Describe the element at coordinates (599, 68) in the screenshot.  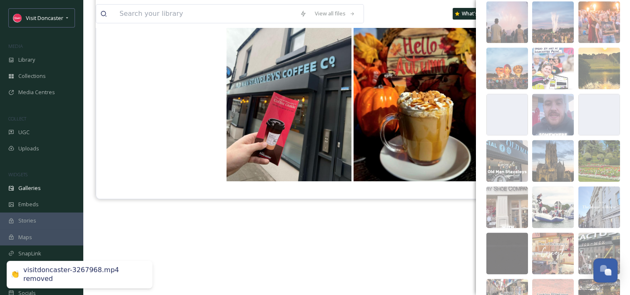
I see `img: 3552e4a2-74df-4bfa-b134-2584dc9329e2.jpg` at that location.